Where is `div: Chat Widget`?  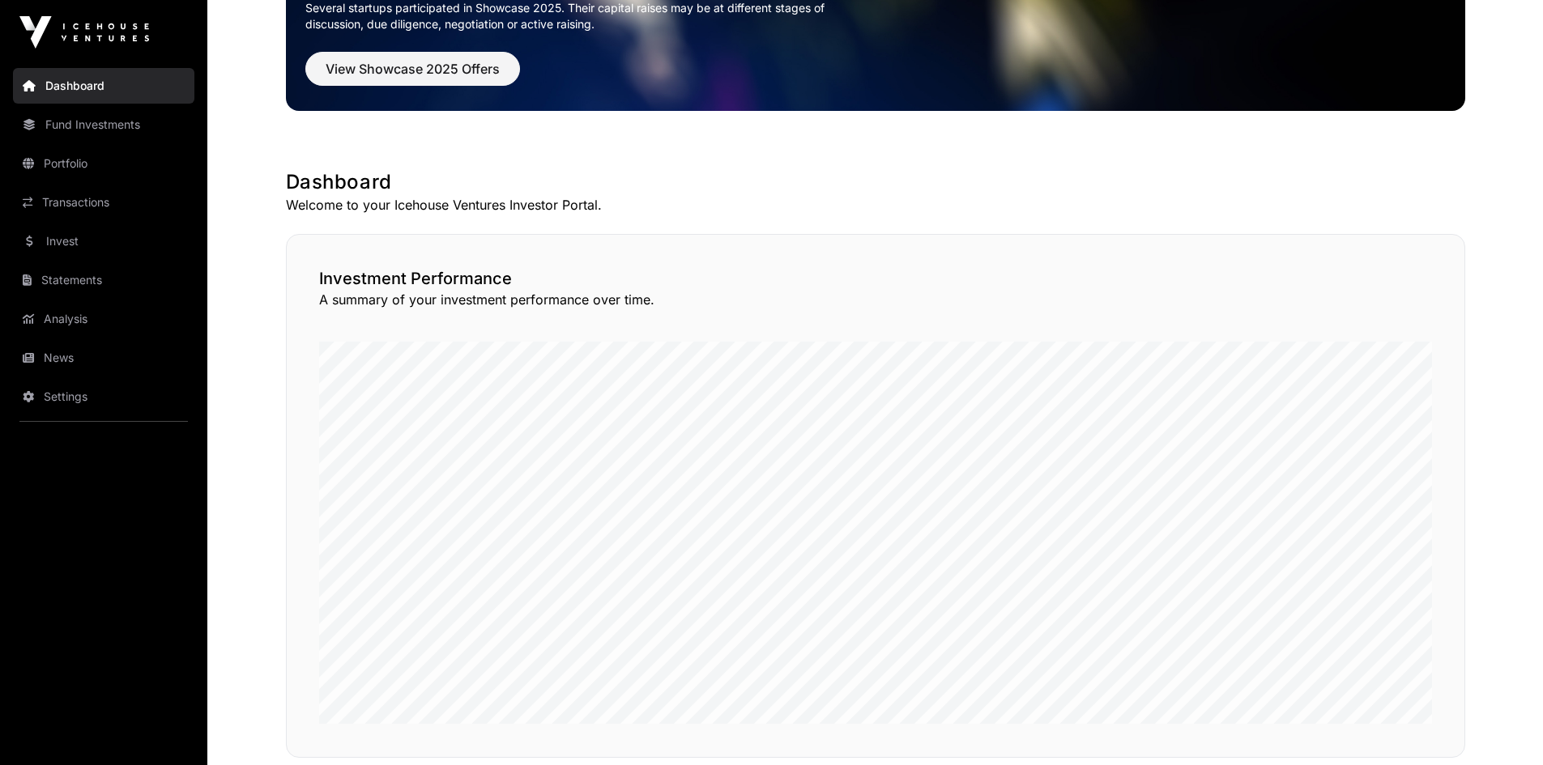 div: Chat Widget is located at coordinates (1502, 726).